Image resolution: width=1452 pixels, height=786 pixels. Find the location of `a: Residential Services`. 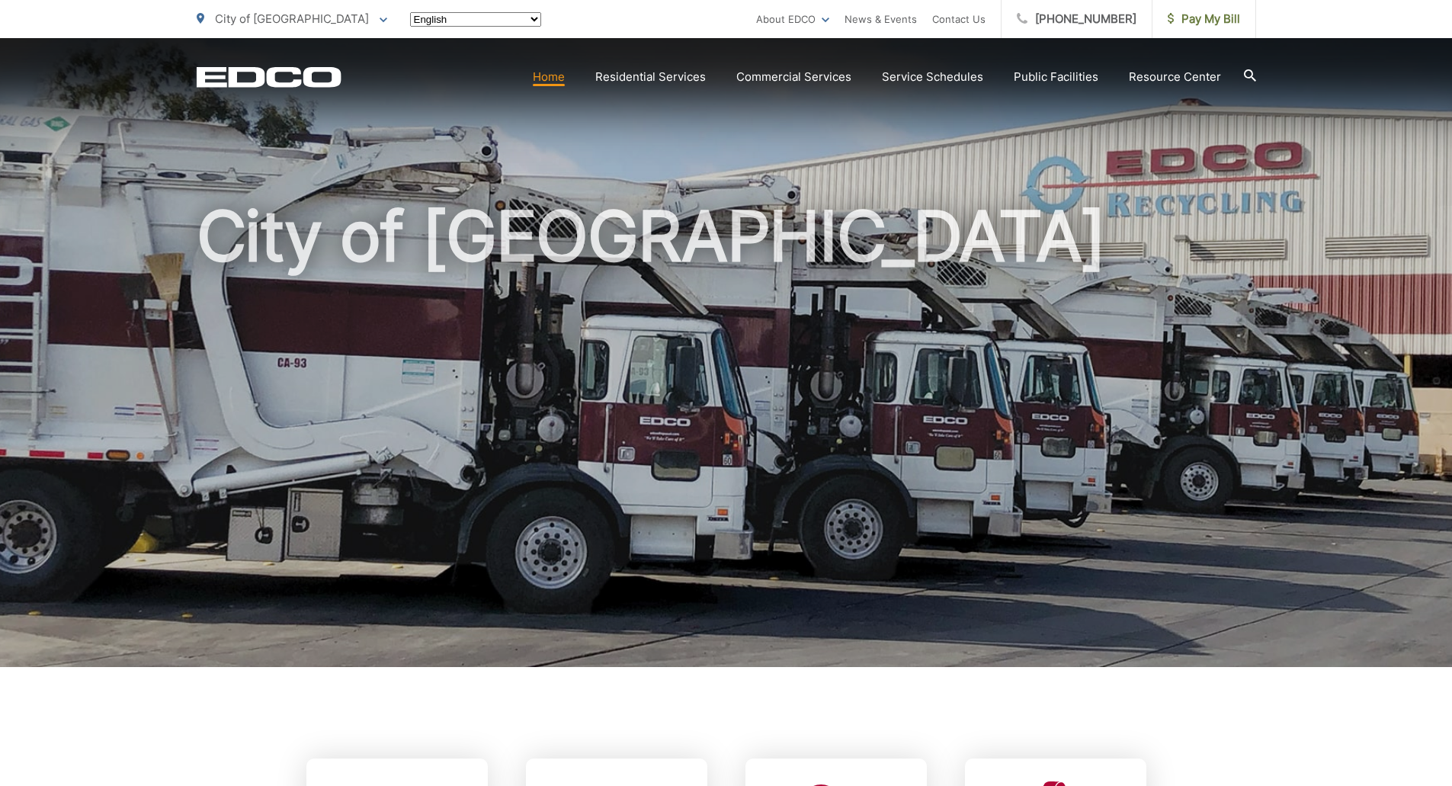

a: Residential Services is located at coordinates (650, 77).